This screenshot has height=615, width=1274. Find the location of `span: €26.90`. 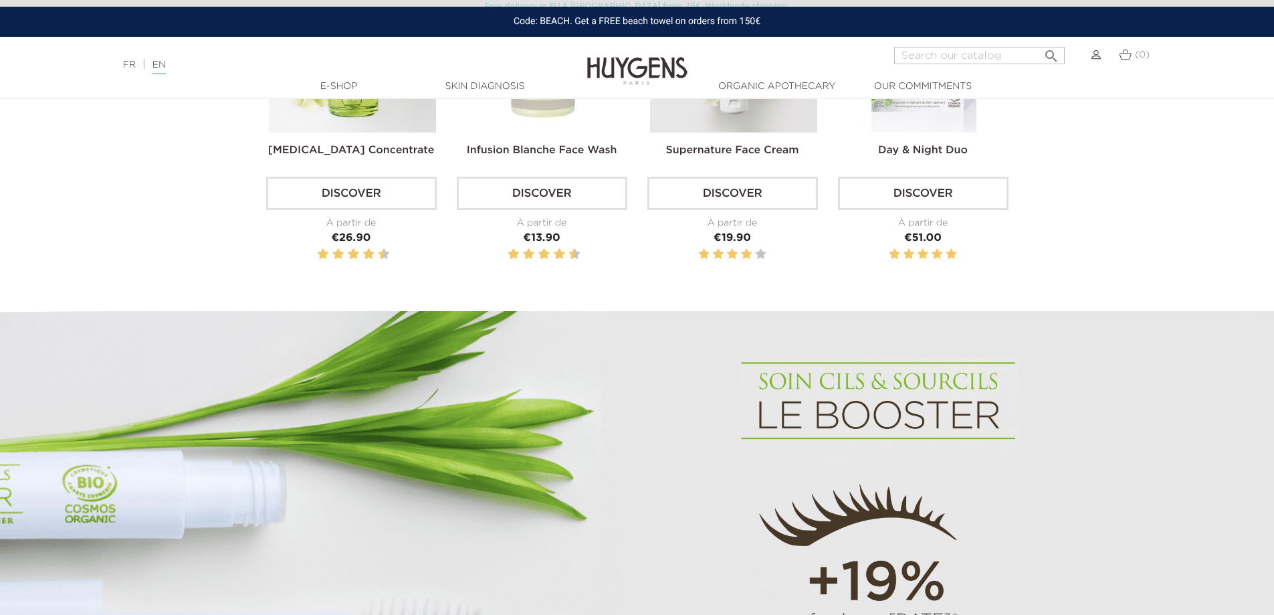

span: €26.90 is located at coordinates (351, 238).